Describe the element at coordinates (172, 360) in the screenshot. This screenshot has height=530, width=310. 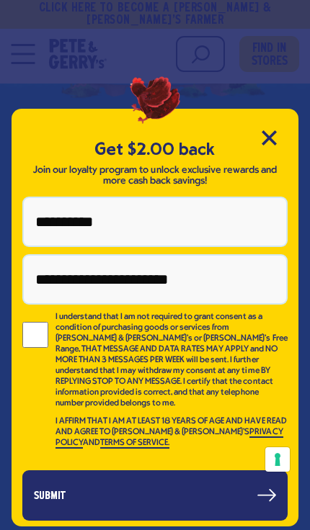
I see `p: I understand that I am not required to grant consent as a condition of purchasing goods or servic...` at that location.